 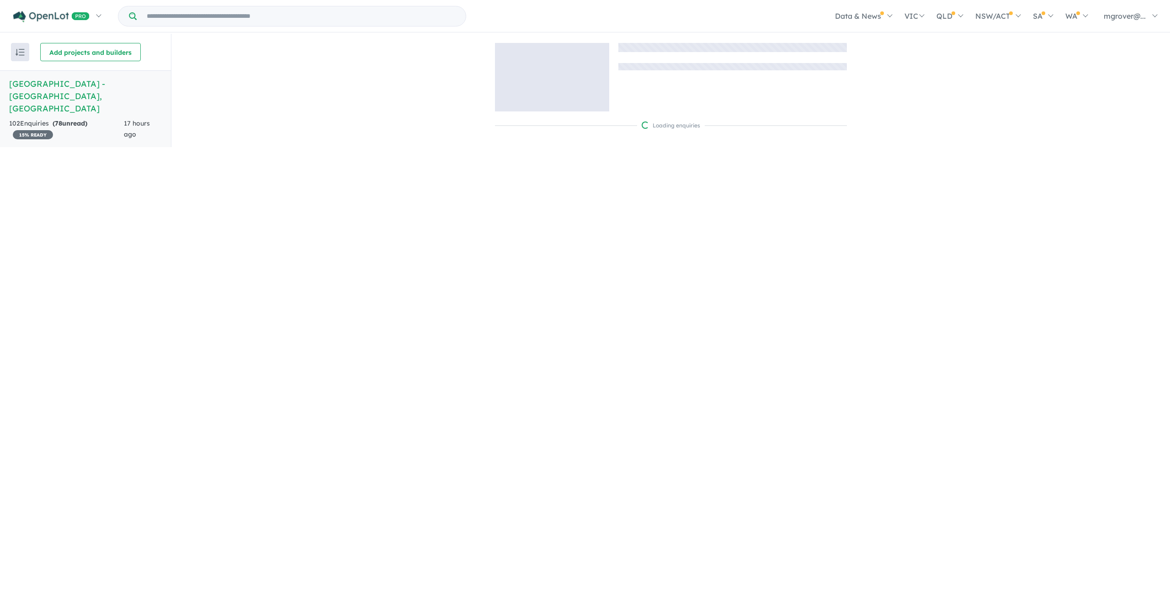 I want to click on div: Loading enquiries, so click(x=671, y=126).